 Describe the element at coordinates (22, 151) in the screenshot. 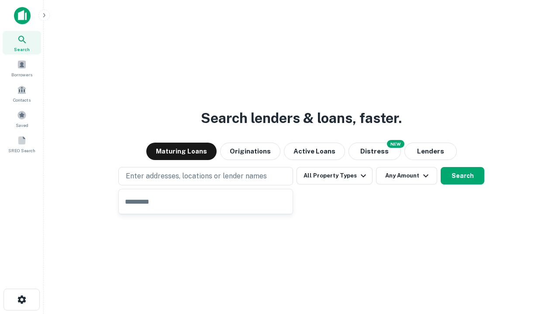

I see `span: SREO Search` at that location.